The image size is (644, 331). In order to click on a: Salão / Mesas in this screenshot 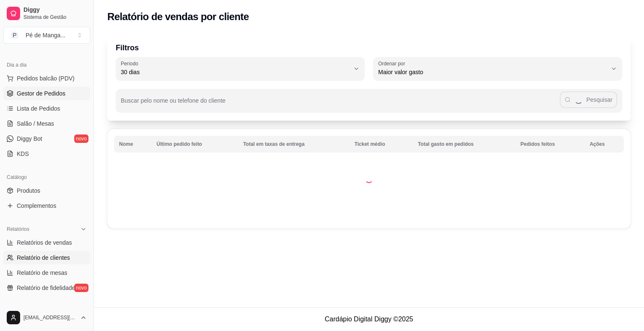, I will do `click(47, 124)`.